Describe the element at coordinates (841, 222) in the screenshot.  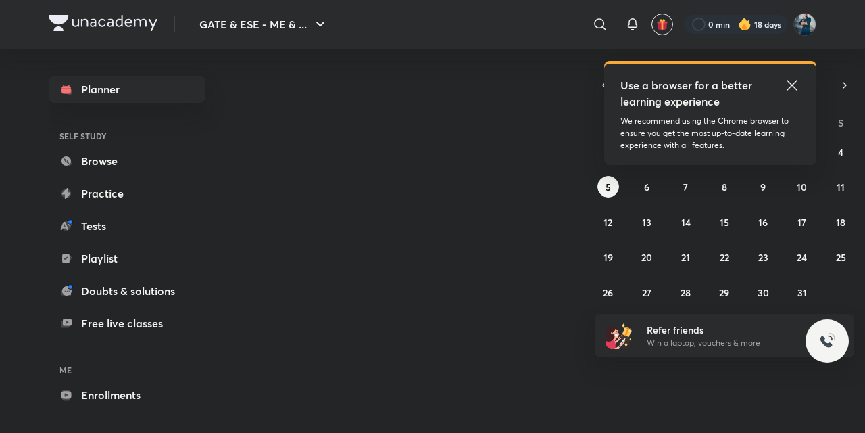
I see `button: October 18, 2025` at that location.